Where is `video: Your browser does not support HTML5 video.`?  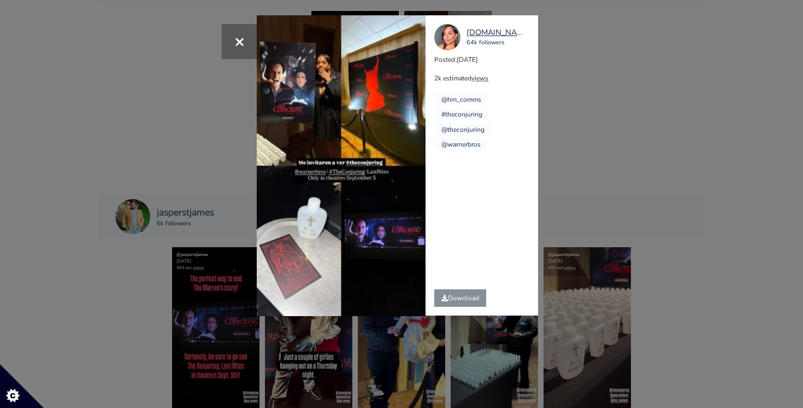 video: Your browser does not support HTML5 video. is located at coordinates (341, 166).